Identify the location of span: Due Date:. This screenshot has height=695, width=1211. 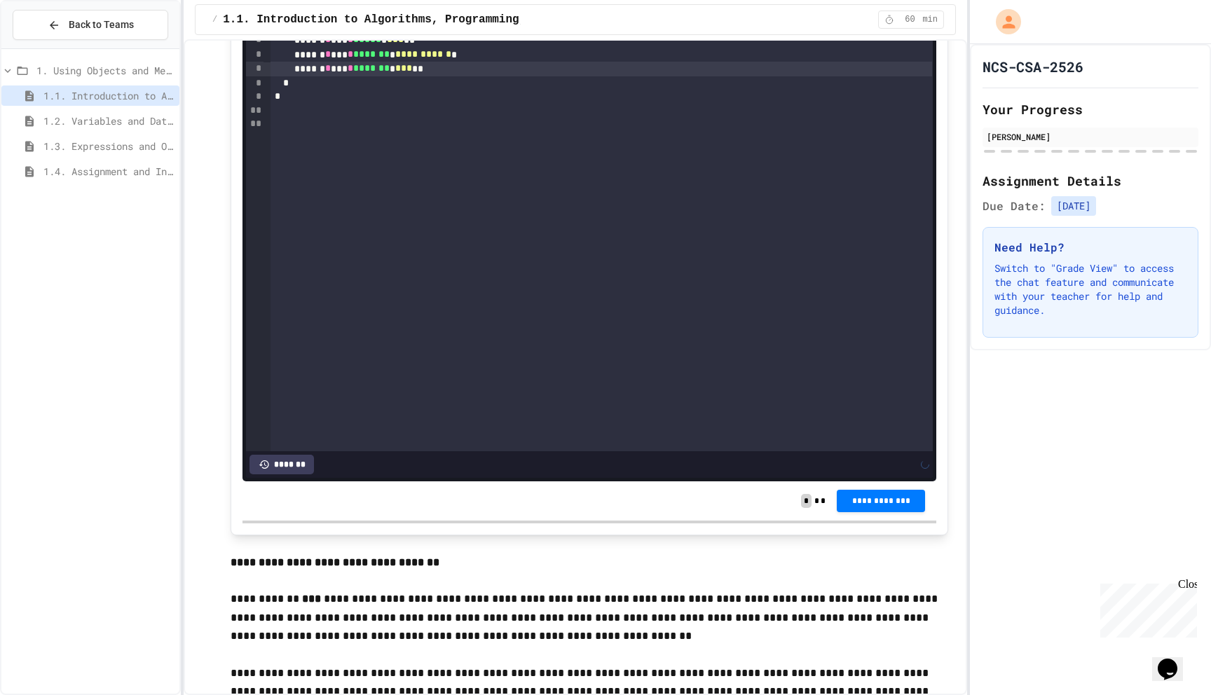
(1014, 206).